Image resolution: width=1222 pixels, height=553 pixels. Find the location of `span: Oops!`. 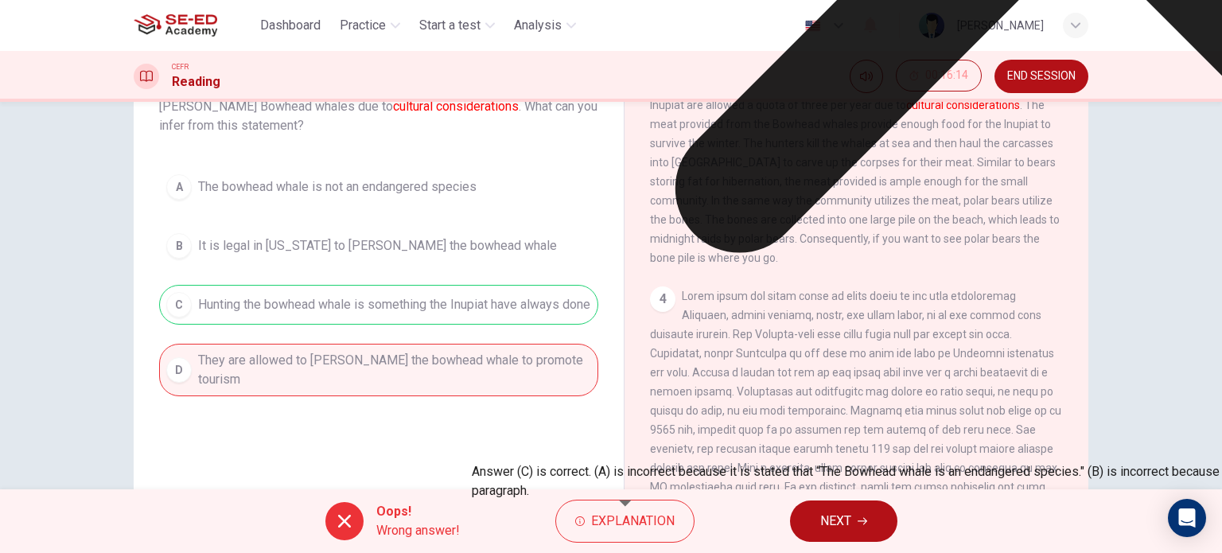

span: Oops! is located at coordinates (418, 512).